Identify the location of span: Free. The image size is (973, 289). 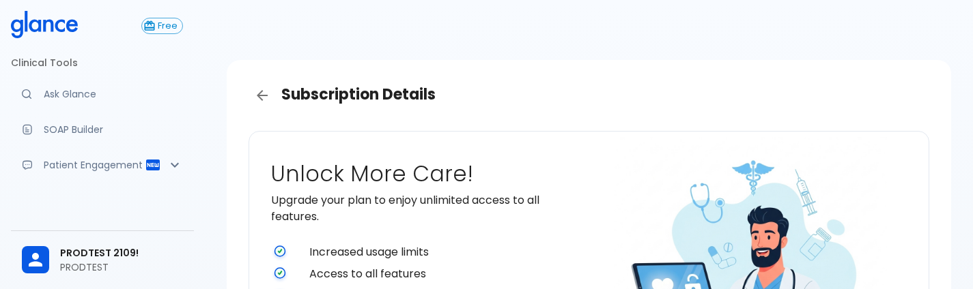
(167, 26).